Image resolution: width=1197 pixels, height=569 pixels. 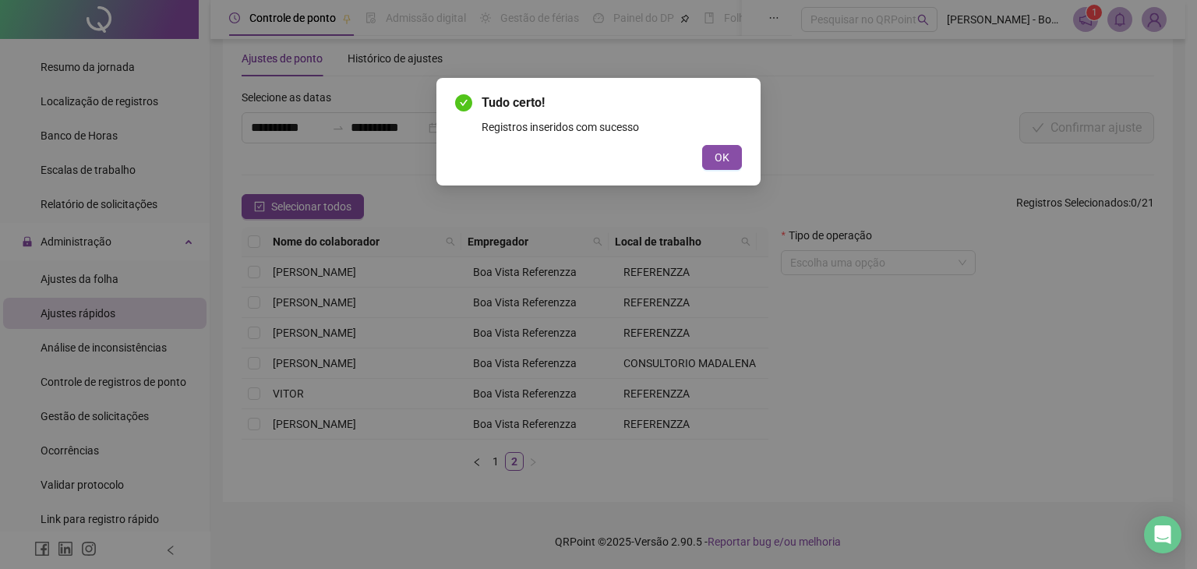 I want to click on span: OK, so click(x=722, y=157).